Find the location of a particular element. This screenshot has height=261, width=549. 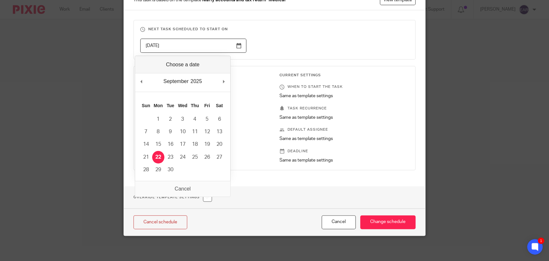

button: 4 is located at coordinates (195, 119).